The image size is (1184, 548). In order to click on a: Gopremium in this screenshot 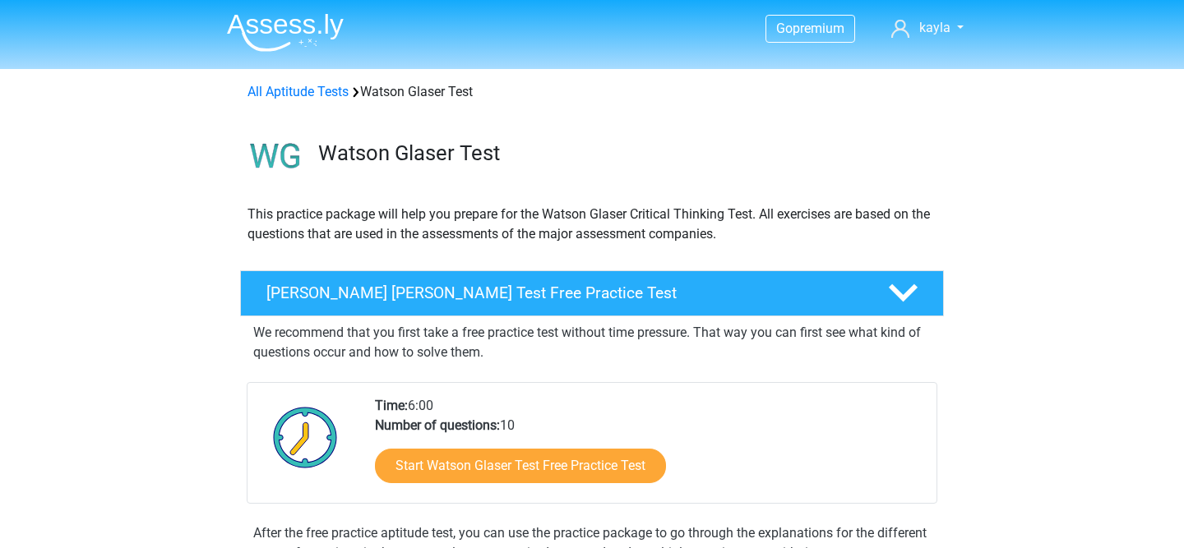, I will do `click(810, 28)`.